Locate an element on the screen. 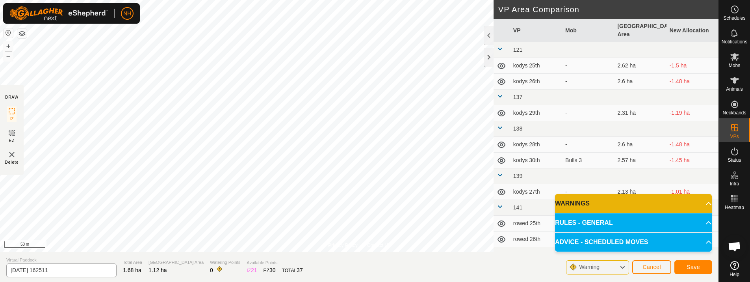 Image resolution: width=750 pixels, height=282 pixels. th: Mob is located at coordinates (588, 30).